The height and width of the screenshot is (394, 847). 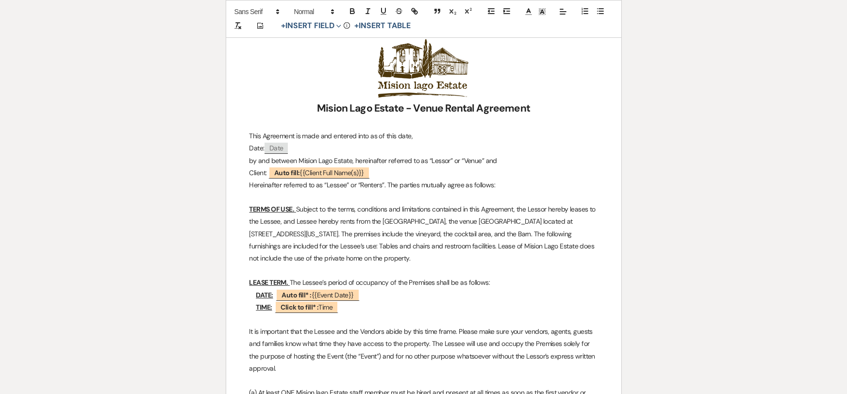 I want to click on u: DATE:, so click(x=264, y=295).